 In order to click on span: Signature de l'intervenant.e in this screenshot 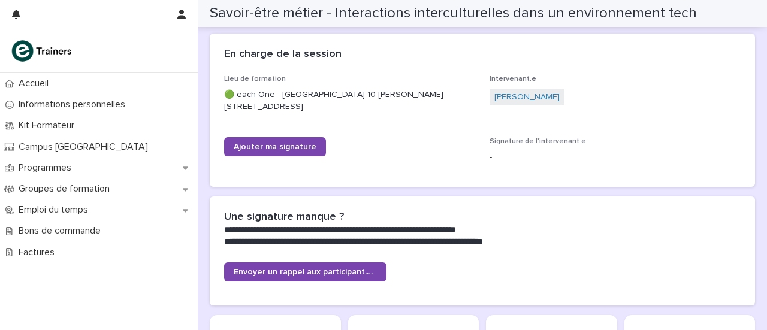, I will do `click(538, 141)`.